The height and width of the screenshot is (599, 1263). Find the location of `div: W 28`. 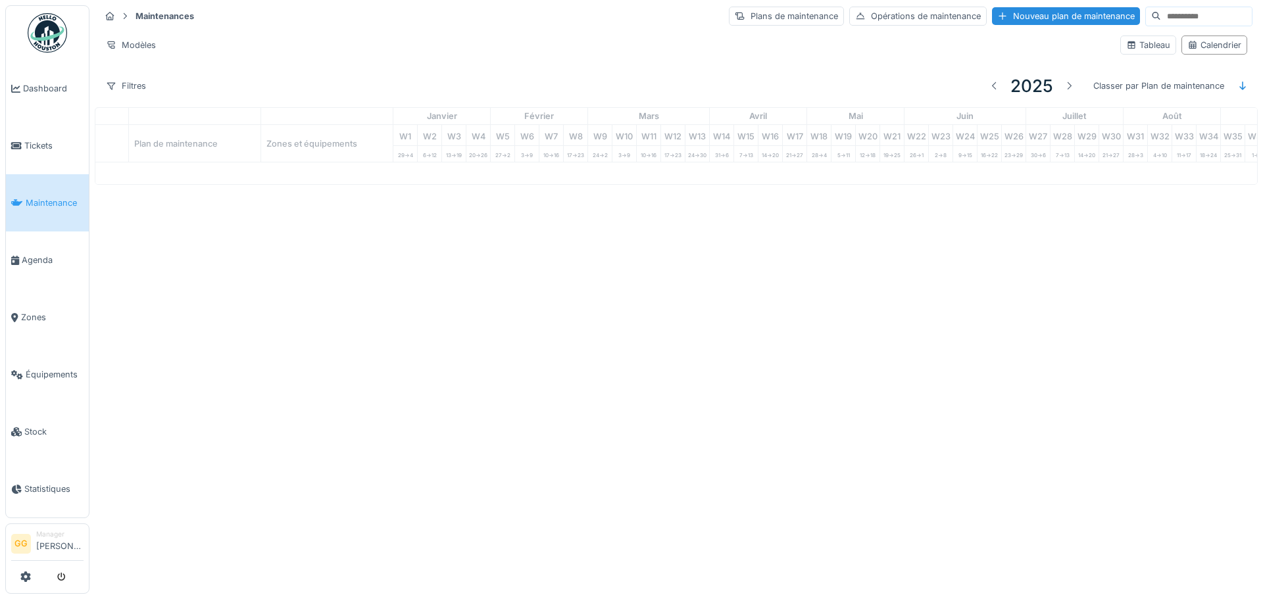

div: W 28 is located at coordinates (1063, 135).